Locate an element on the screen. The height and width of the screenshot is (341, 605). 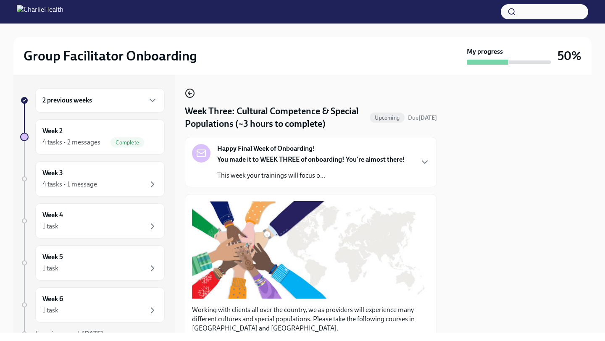
h6: Week 2 is located at coordinates (53, 131).